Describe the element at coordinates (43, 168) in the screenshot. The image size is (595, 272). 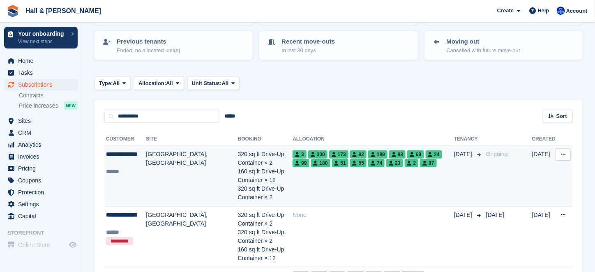
I see `span: Pricing` at that location.